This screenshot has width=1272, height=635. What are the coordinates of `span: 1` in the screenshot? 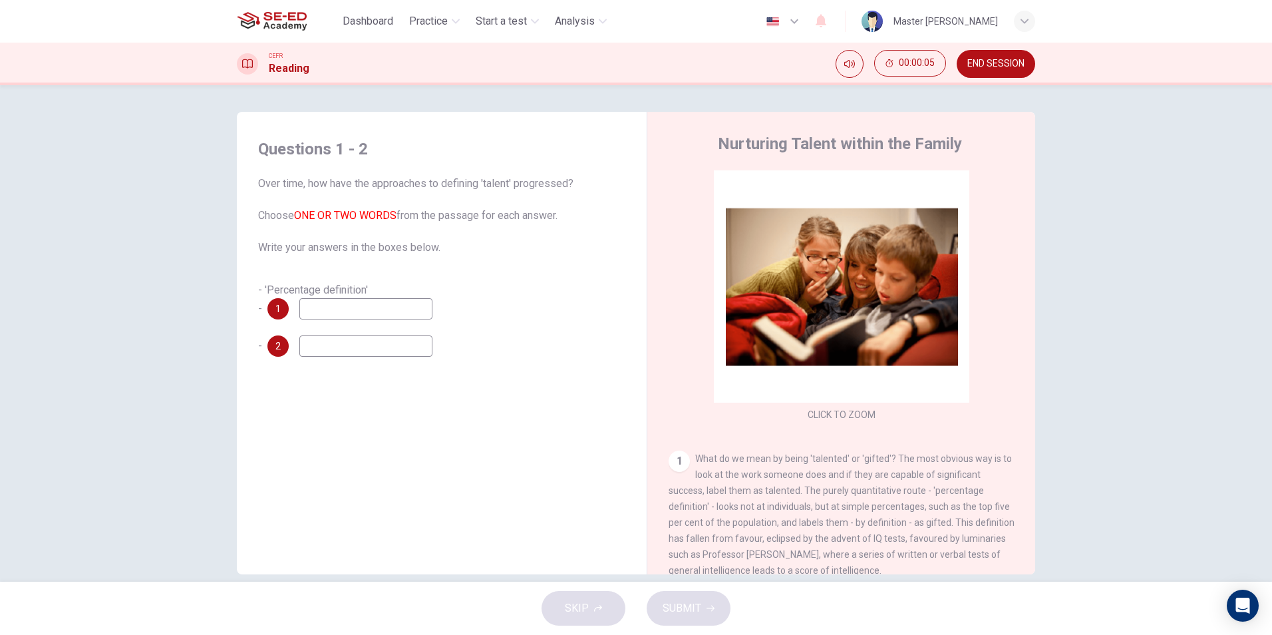 It's located at (278, 309).